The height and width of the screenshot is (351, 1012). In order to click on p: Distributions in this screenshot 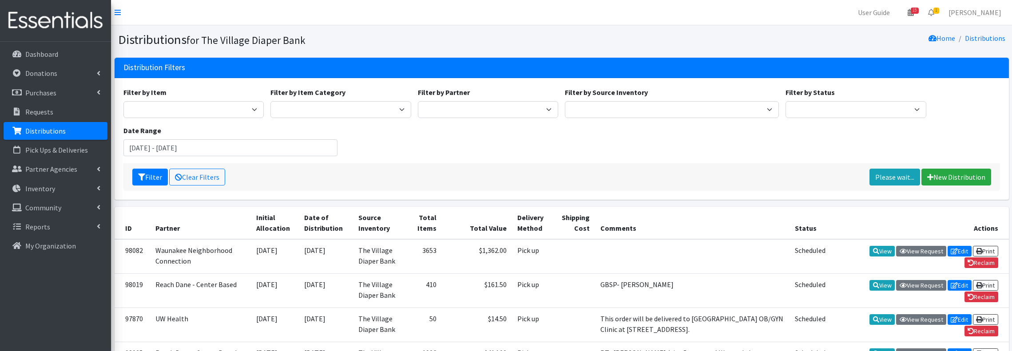, I will do `click(45, 131)`.